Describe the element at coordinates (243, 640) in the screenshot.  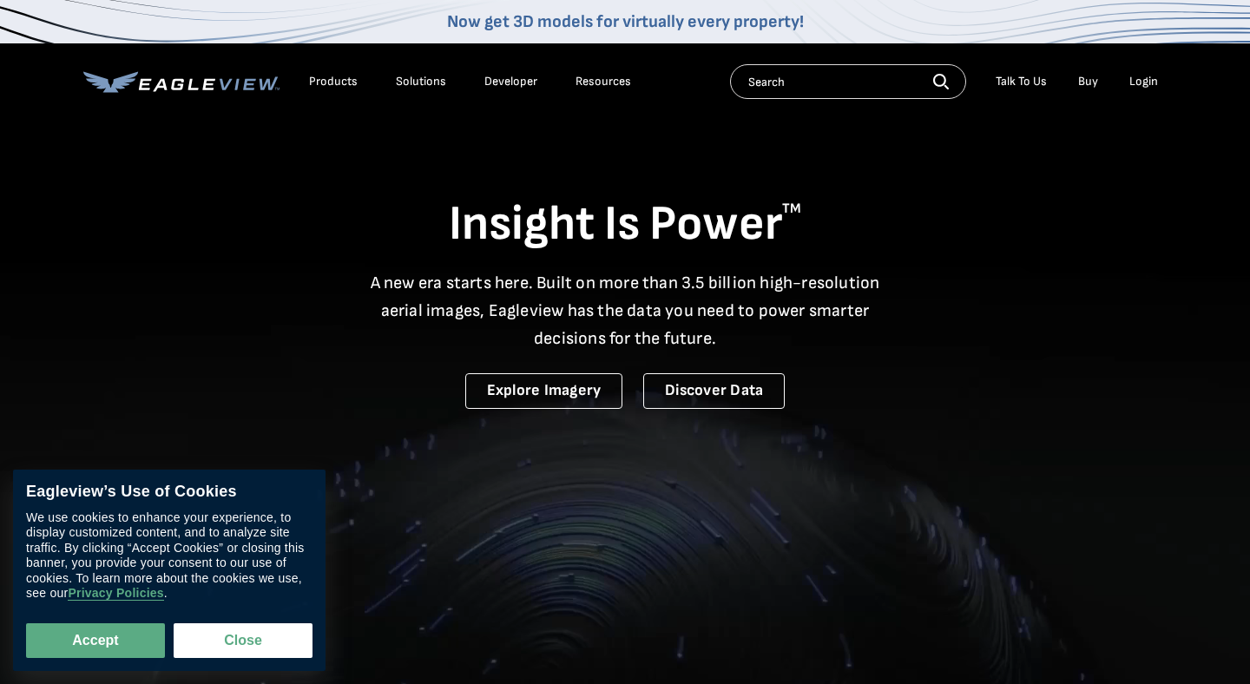
I see `button: Close` at that location.